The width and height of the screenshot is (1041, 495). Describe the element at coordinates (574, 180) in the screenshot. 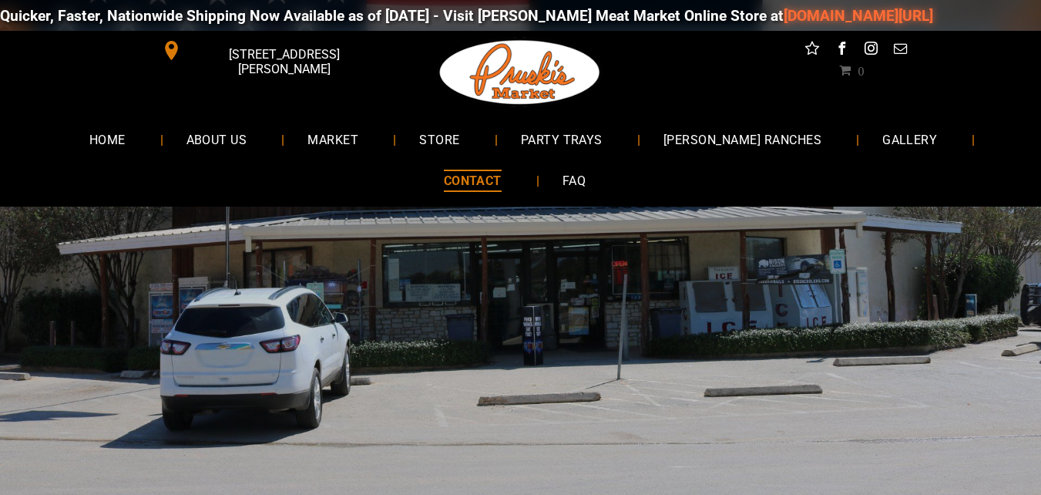

I see `a: FAQ` at that location.